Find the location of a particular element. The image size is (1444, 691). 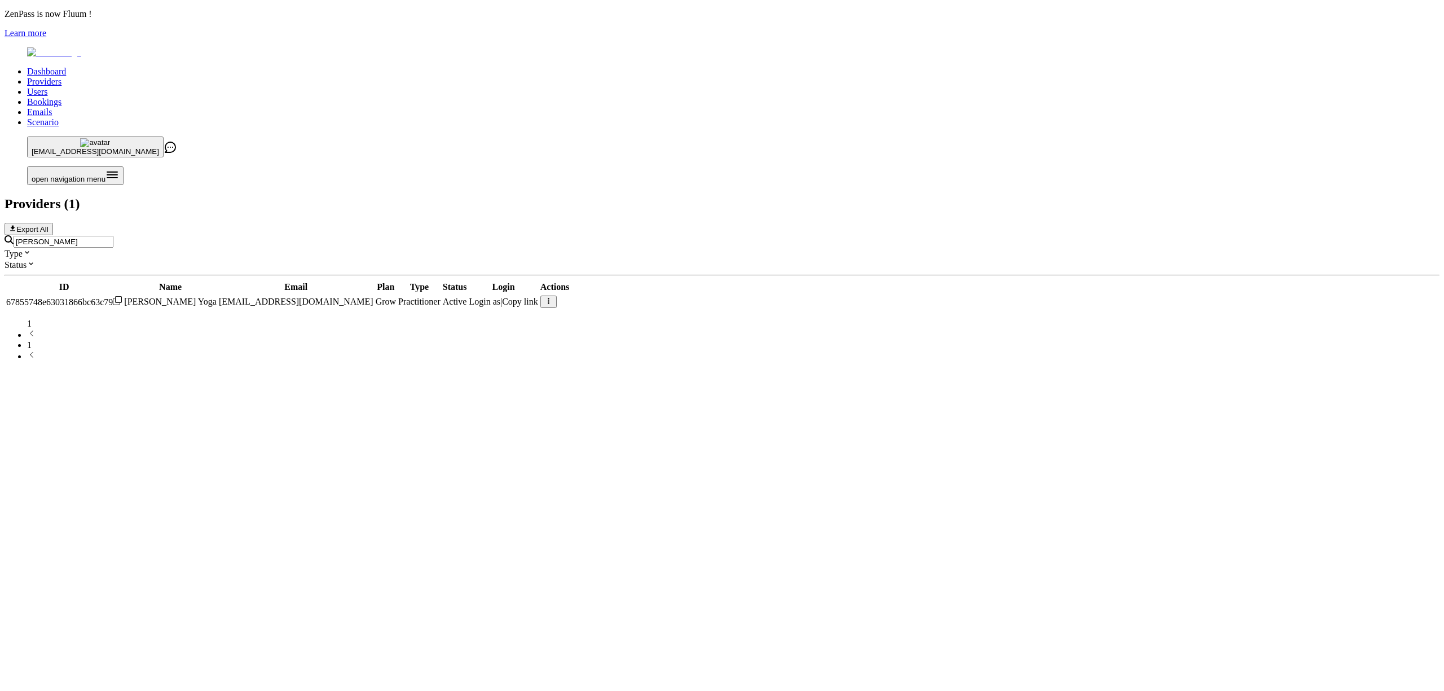

span: Grow is located at coordinates (386, 301).